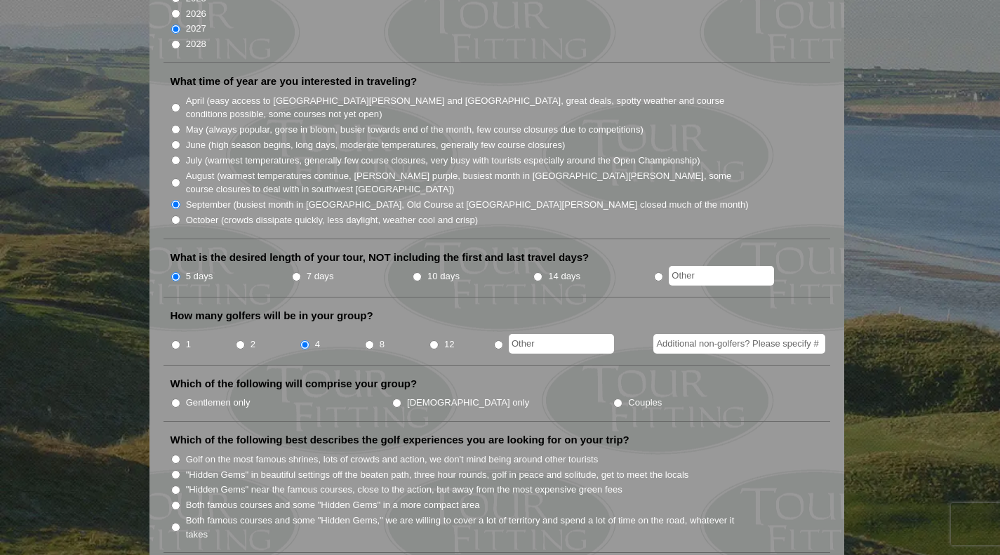 Image resolution: width=1000 pixels, height=555 pixels. I want to click on label: May (always popular, gorse in bloom, busier towards end of the month, few course closures due to ..., so click(415, 130).